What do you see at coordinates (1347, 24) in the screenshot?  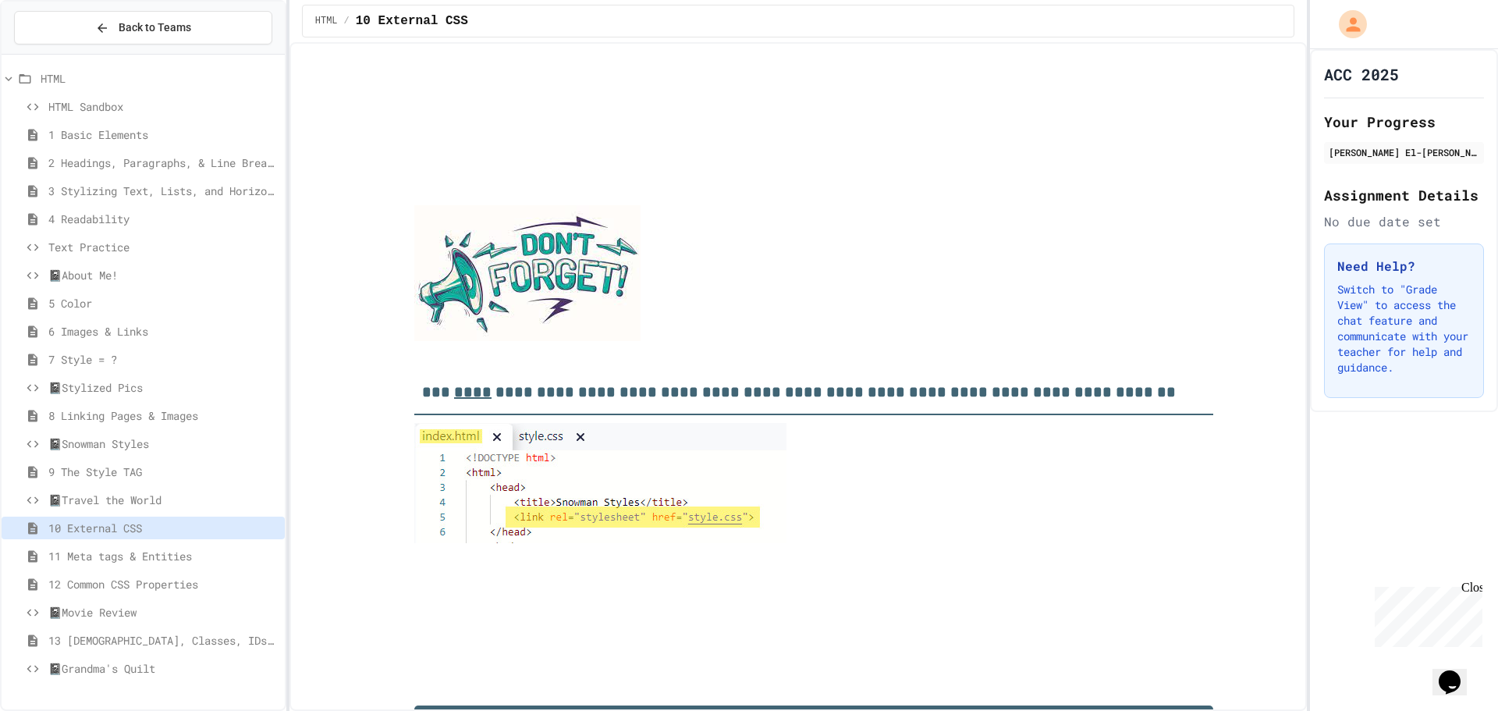 I see `div: My Account` at bounding box center [1347, 24].